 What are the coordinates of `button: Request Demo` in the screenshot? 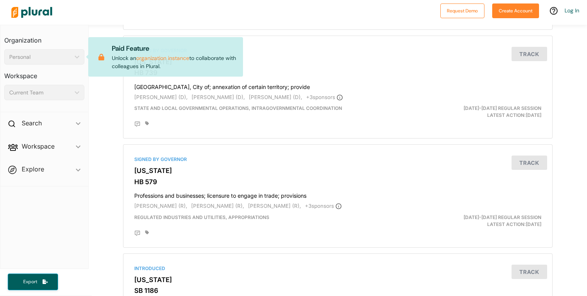 It's located at (463, 11).